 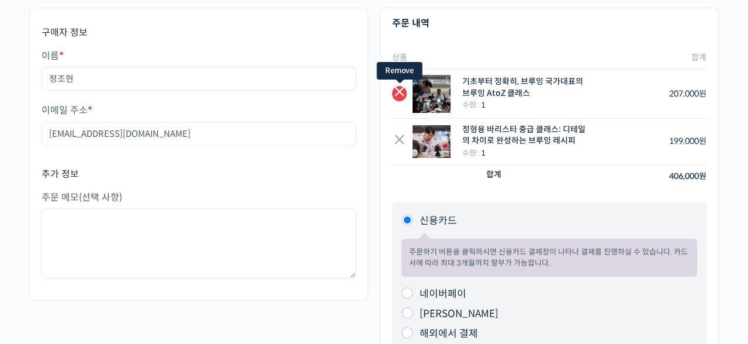 What do you see at coordinates (199, 56) in the screenshot?
I see `label: 이름` at bounding box center [199, 56].